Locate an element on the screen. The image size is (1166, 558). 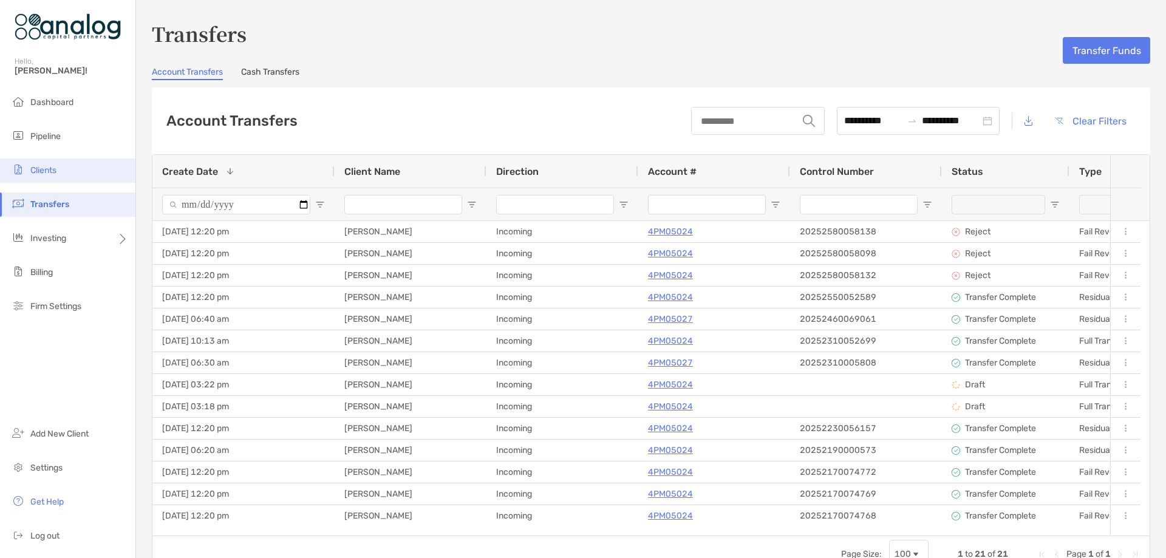
span: Settings is located at coordinates (46, 468).